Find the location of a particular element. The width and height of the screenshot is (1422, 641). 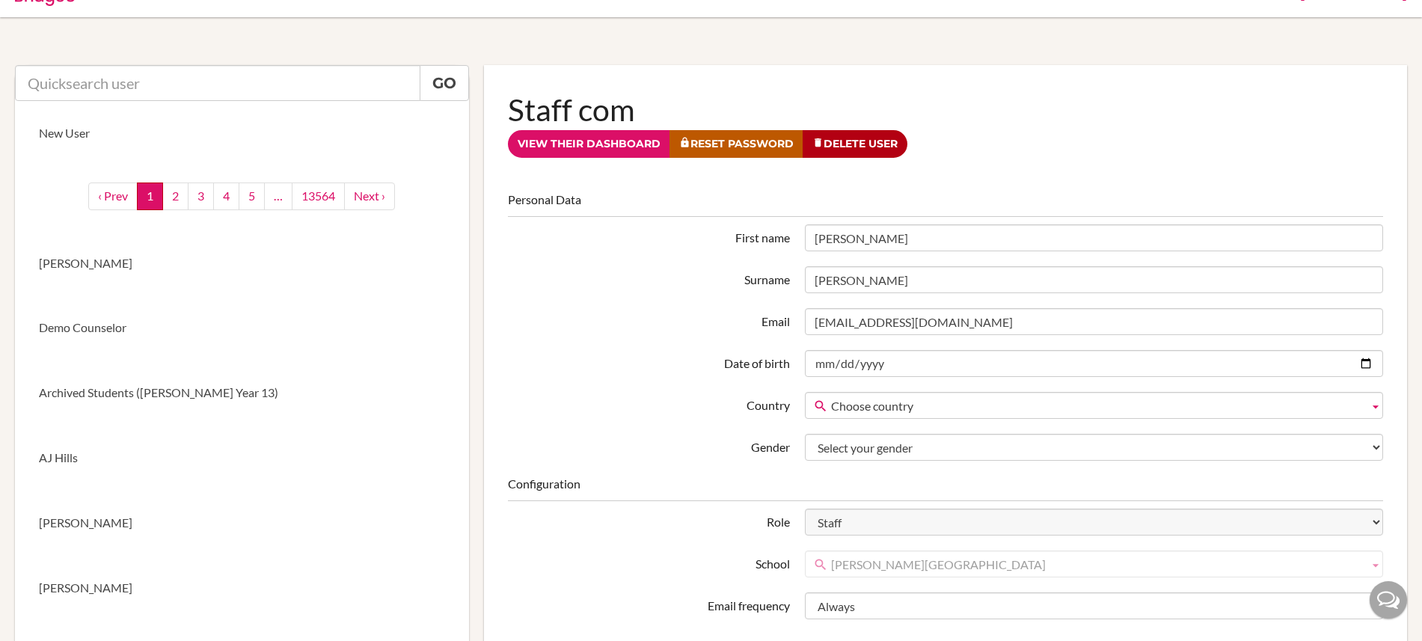

a: 3 is located at coordinates (201, 196).